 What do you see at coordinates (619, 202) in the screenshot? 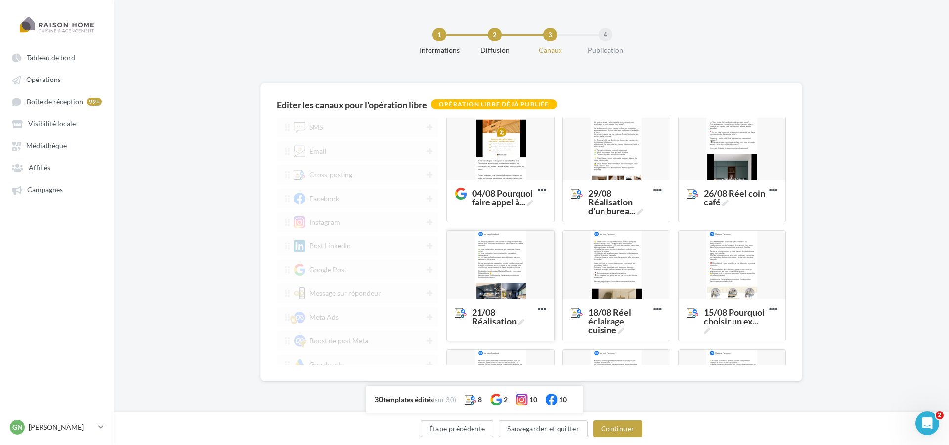
I see `span: 29/08 Réalisation d'un burea` at bounding box center [619, 202].